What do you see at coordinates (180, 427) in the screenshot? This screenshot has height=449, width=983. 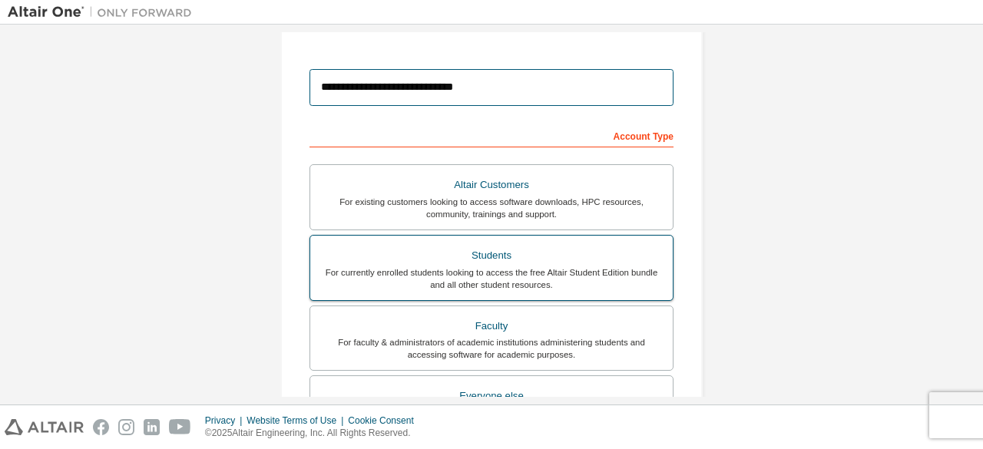 I see `img: youtube.svg` at bounding box center [180, 427].